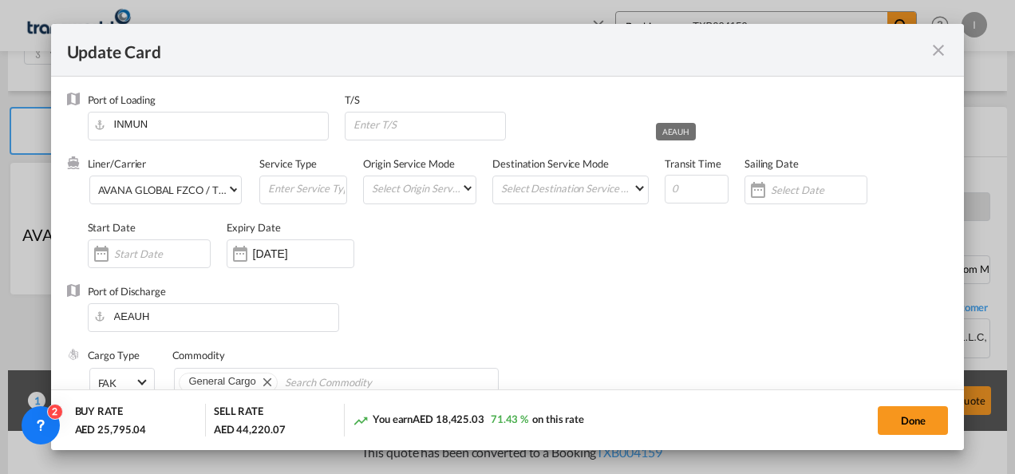 This screenshot has height=474, width=1015. I want to click on label: Port of Loading, so click(122, 100).